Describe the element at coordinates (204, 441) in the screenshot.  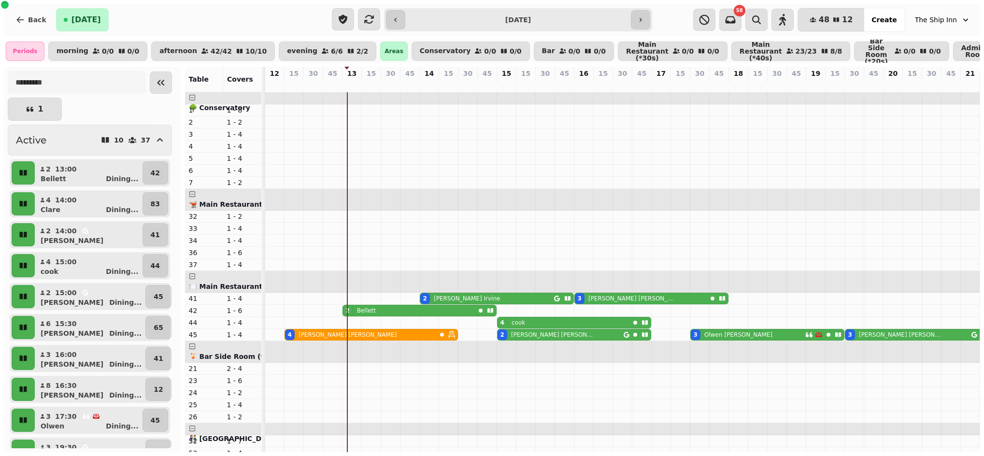
I see `p: 52` at that location.